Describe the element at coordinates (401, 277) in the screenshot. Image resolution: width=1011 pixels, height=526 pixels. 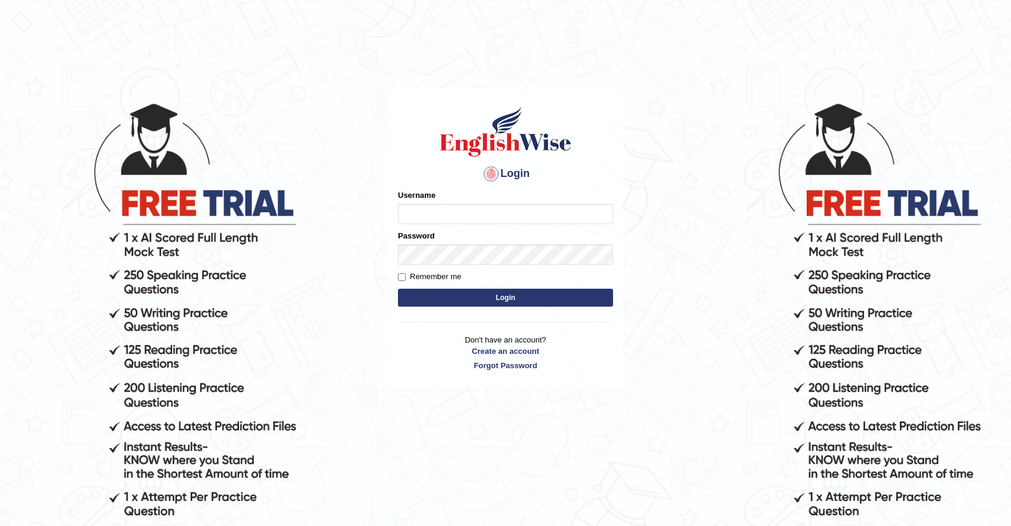
I see `input: Remember me` at that location.